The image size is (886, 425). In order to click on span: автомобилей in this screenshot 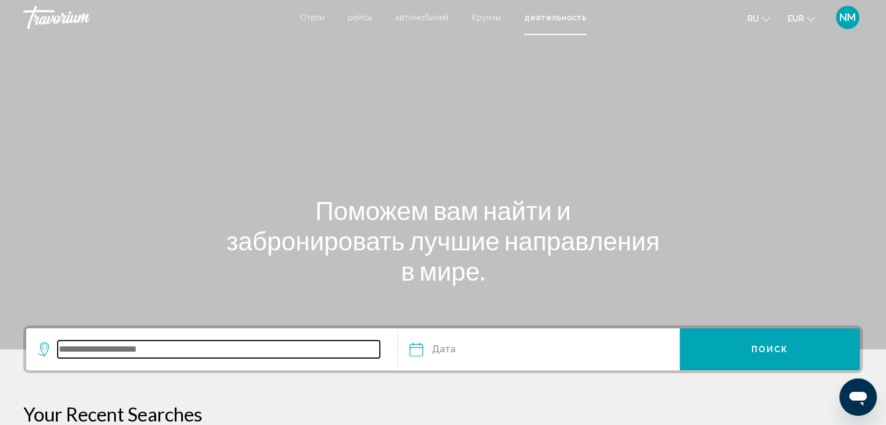, I will do `click(422, 17)`.